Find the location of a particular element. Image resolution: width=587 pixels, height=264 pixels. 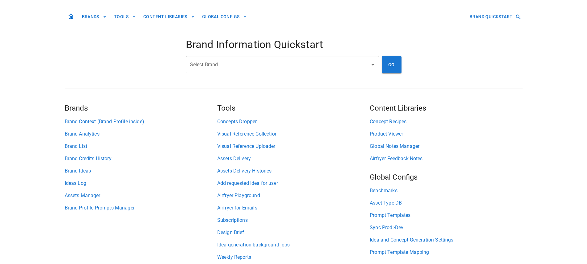

button: BRAND QUICKSTART is located at coordinates (494, 17).